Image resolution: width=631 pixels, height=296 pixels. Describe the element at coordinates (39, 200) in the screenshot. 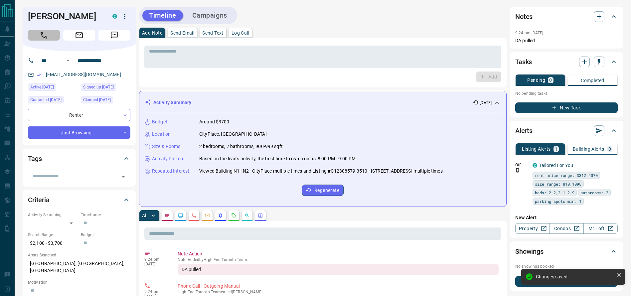

I see `h2: Criteria` at that location.